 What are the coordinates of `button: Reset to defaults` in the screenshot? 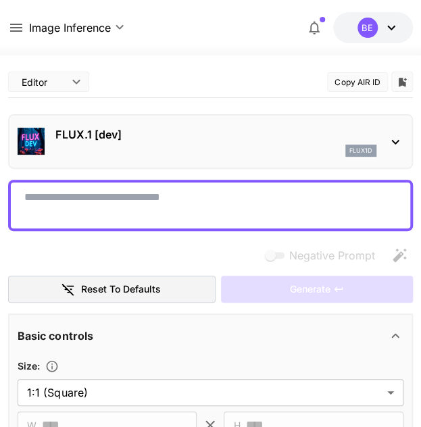 It's located at (111, 289).